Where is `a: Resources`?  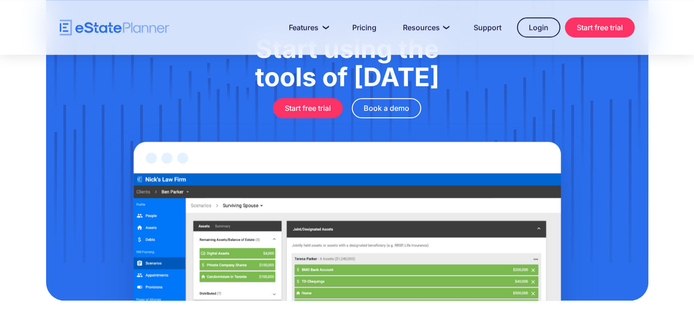
a: Resources is located at coordinates (425, 27).